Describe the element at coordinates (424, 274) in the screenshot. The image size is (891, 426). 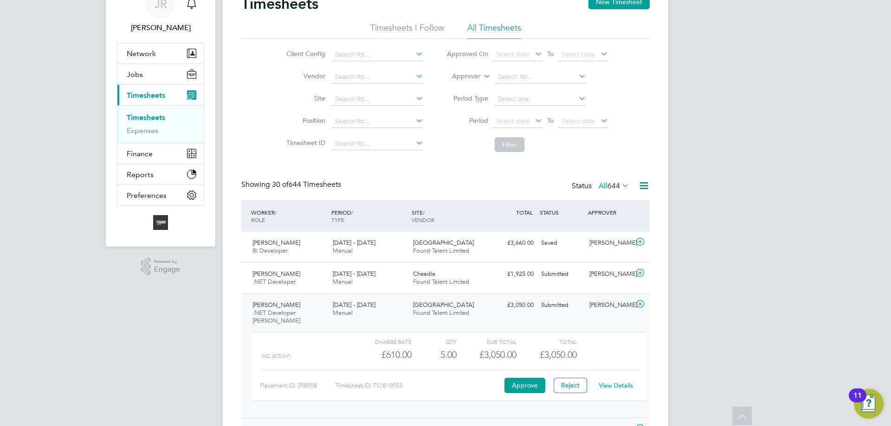
I see `span: Cheadle` at that location.